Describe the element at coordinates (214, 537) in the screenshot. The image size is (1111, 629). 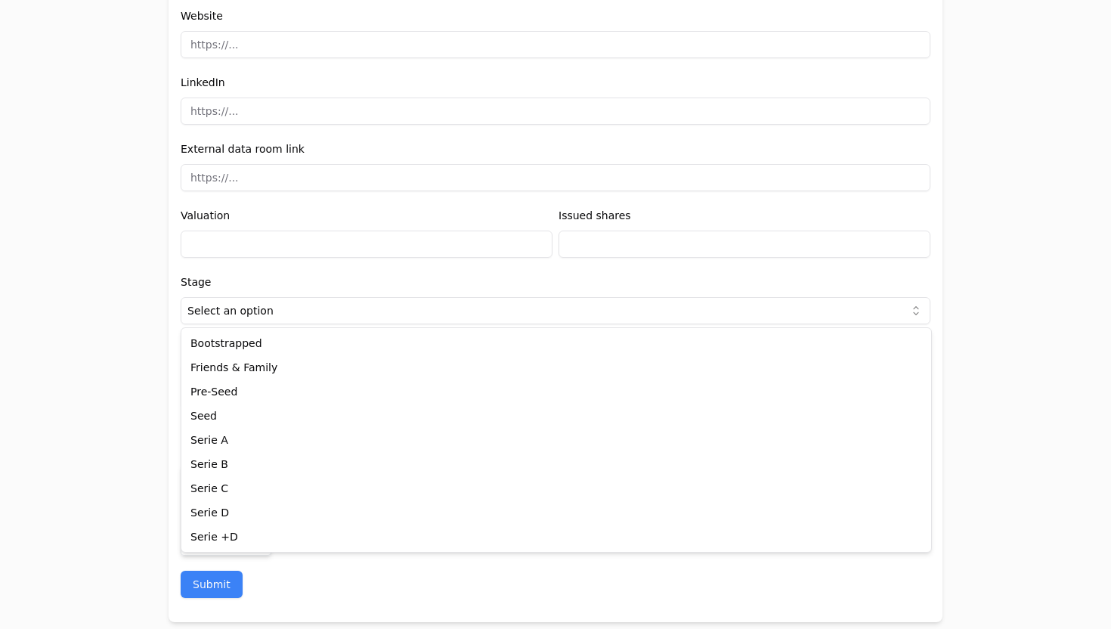
I see `span: Serie +D` at that location.